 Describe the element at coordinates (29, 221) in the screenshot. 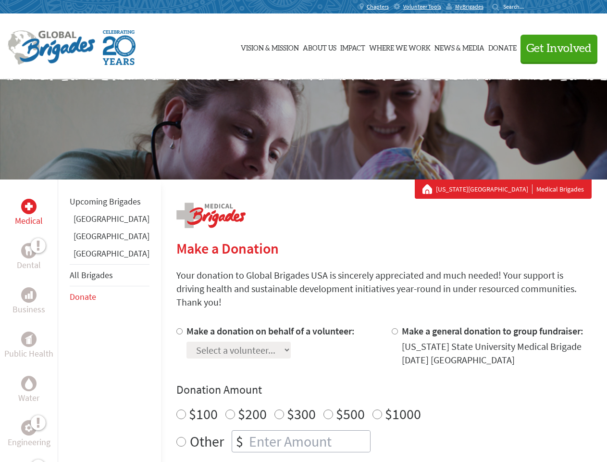

I see `p: Medical` at that location.